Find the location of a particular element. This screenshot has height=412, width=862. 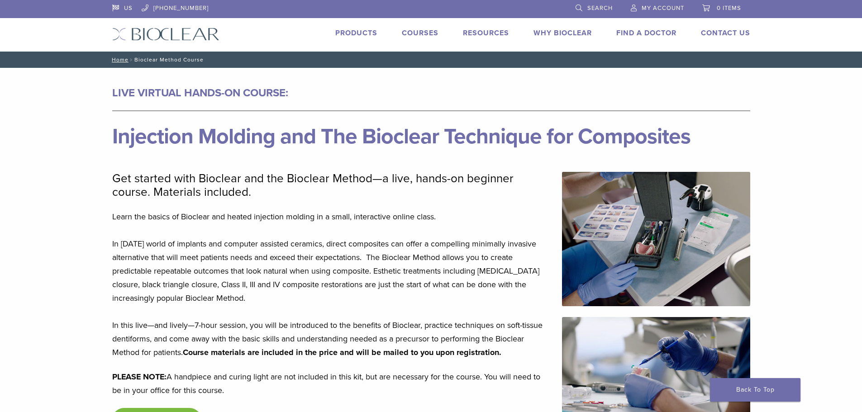

a: Products is located at coordinates (356, 33).